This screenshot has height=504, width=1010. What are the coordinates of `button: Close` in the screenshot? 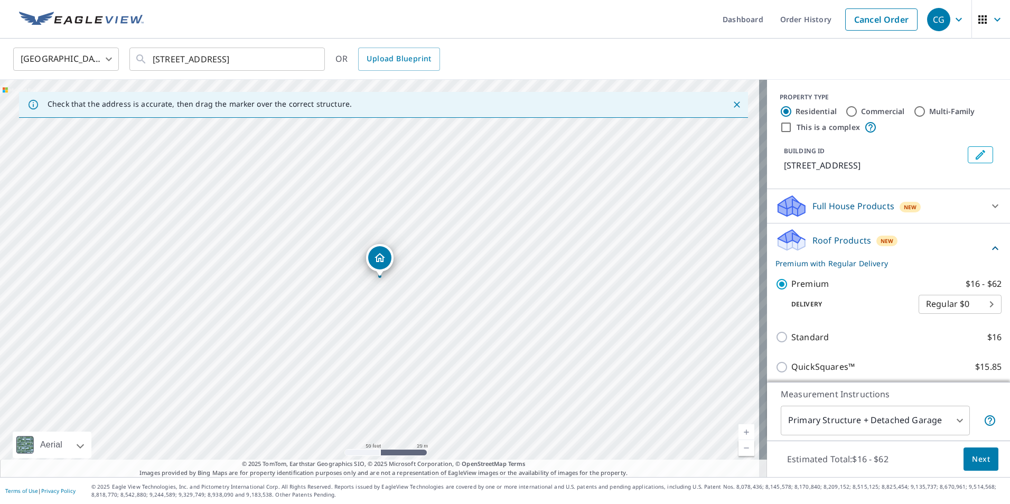 It's located at (737, 105).